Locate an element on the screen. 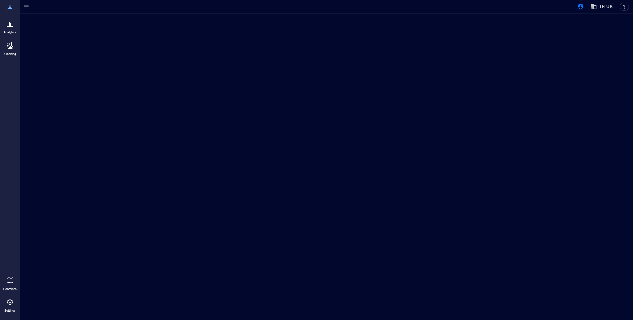 This screenshot has width=633, height=320. span: TELUS is located at coordinates (606, 7).